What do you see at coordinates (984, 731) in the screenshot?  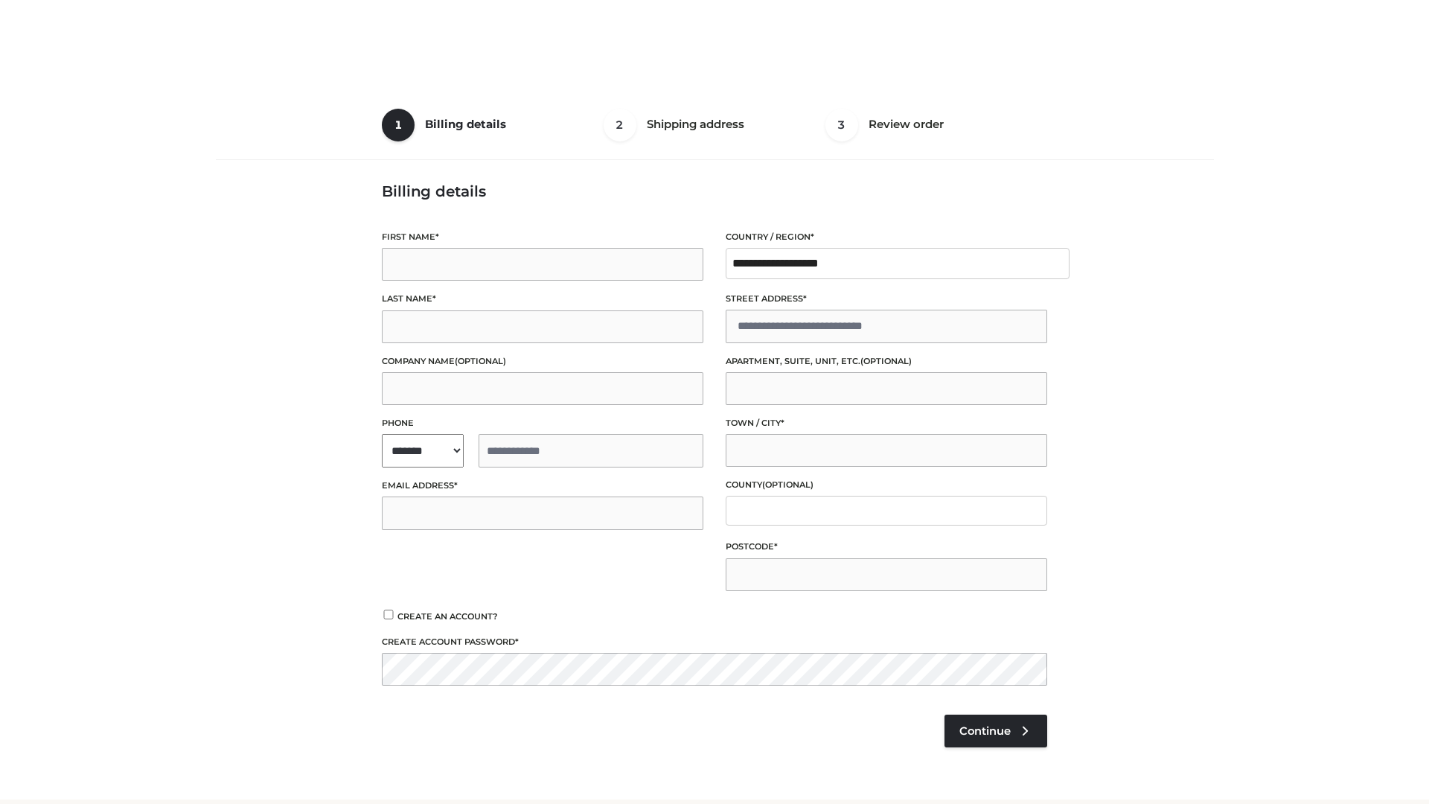 I see `span: Continue` at bounding box center [984, 731].